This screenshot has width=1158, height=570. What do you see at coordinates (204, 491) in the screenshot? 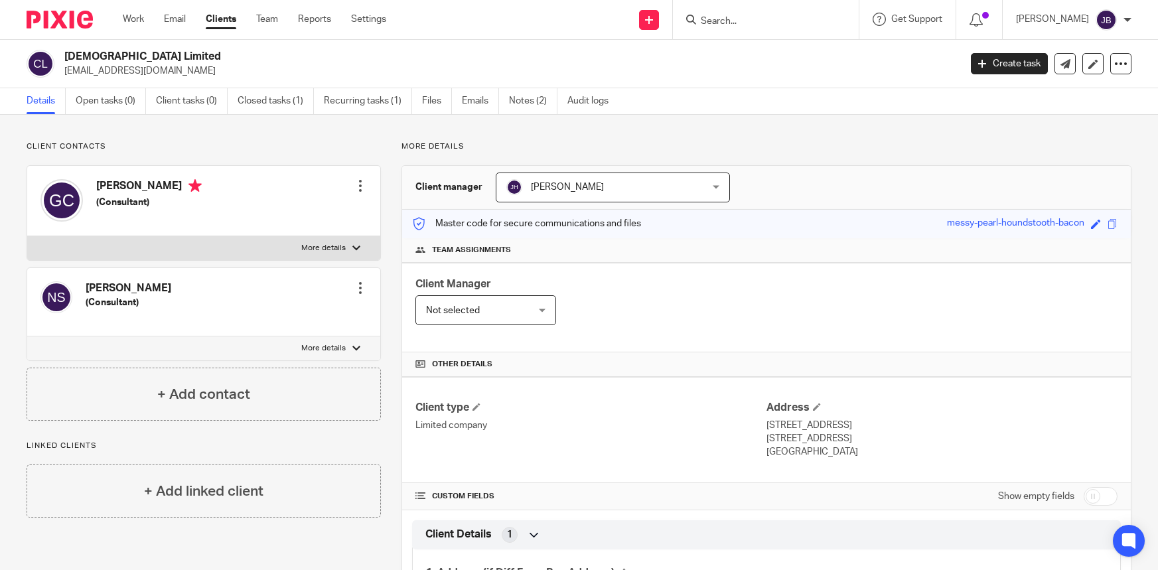
I see `h4: + Add linked client` at bounding box center [204, 491].